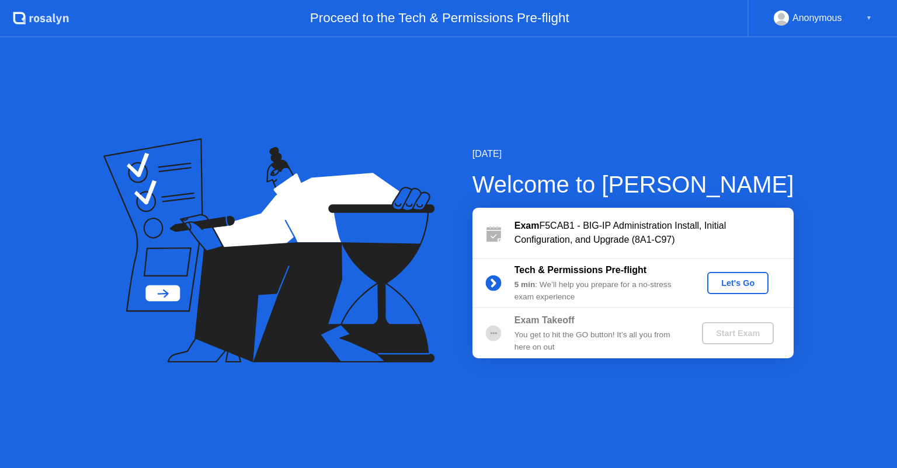 Image resolution: width=897 pixels, height=468 pixels. I want to click on div: Anonymous, so click(817, 18).